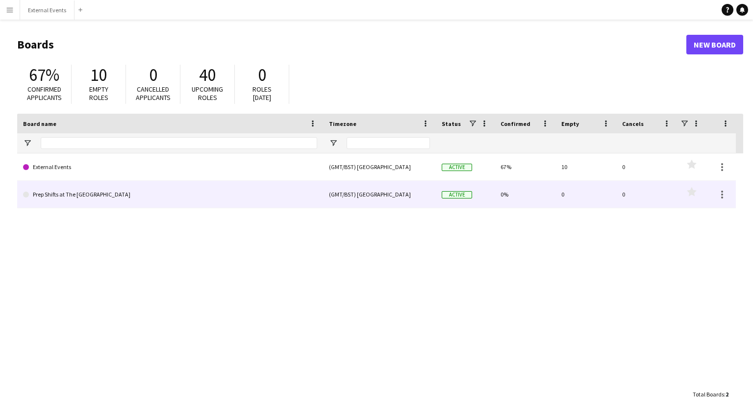  What do you see at coordinates (586, 167) in the screenshot?
I see `div: 10` at bounding box center [586, 167].